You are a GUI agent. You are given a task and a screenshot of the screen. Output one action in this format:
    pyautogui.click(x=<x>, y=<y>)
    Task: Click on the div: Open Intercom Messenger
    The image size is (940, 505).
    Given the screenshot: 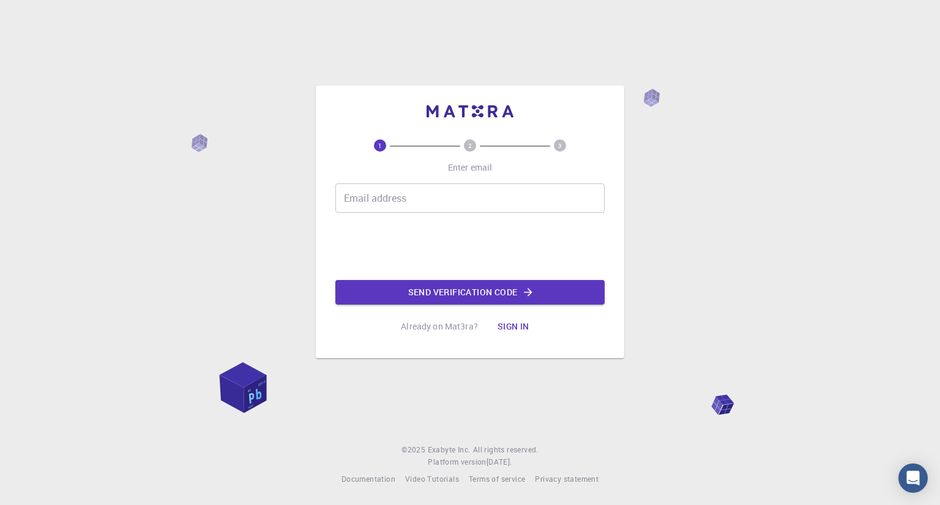 What is the action you would take?
    pyautogui.click(x=913, y=478)
    